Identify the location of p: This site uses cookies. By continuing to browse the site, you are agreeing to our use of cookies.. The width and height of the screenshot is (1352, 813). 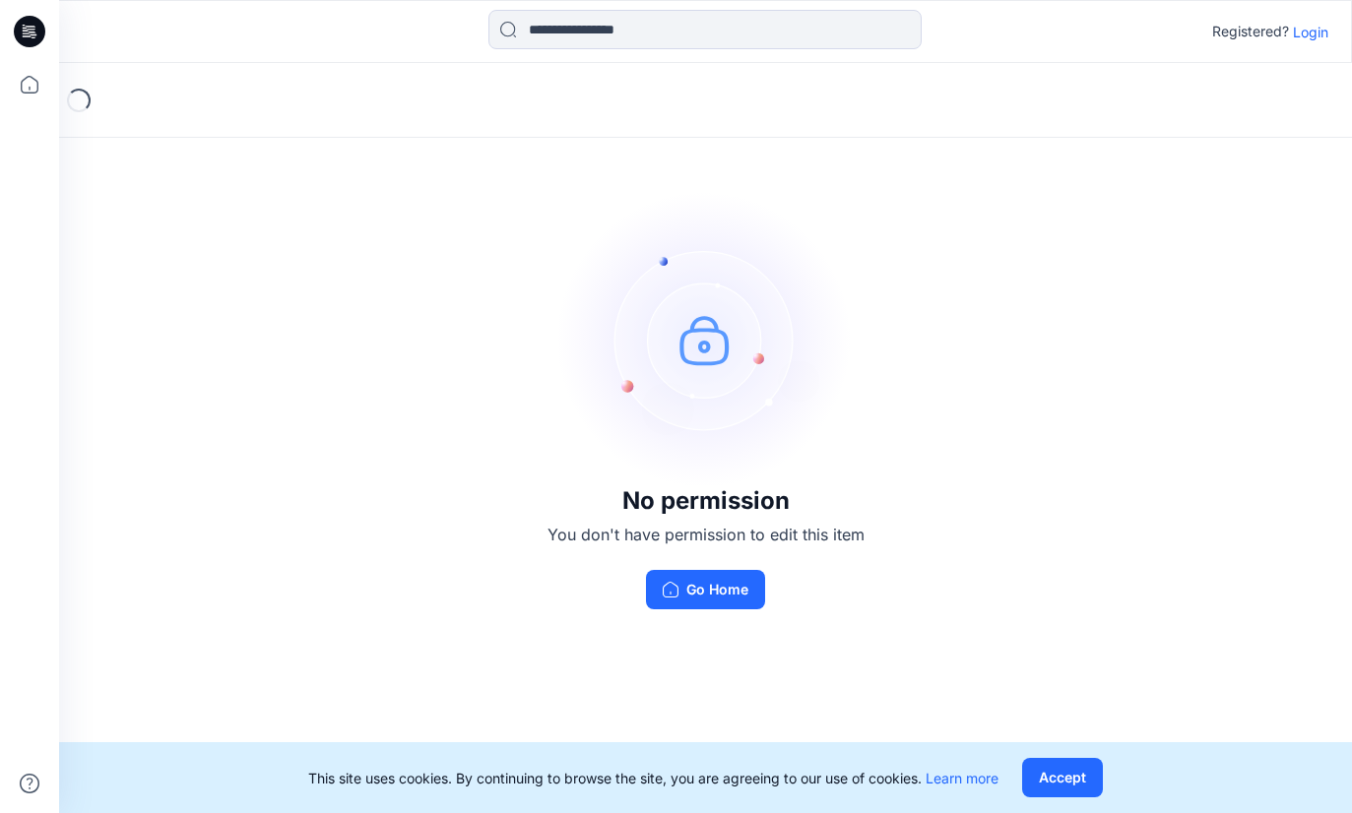
(653, 778).